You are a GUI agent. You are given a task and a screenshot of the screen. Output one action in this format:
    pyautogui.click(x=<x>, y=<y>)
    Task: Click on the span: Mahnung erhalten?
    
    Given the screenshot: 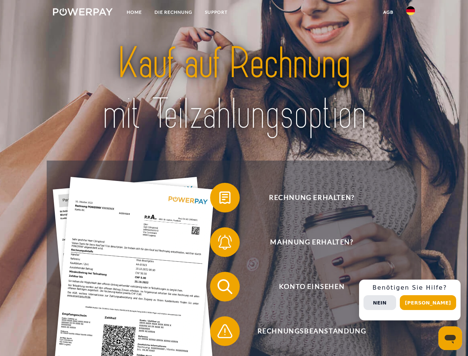 What is the action you would take?
    pyautogui.click(x=312, y=242)
    